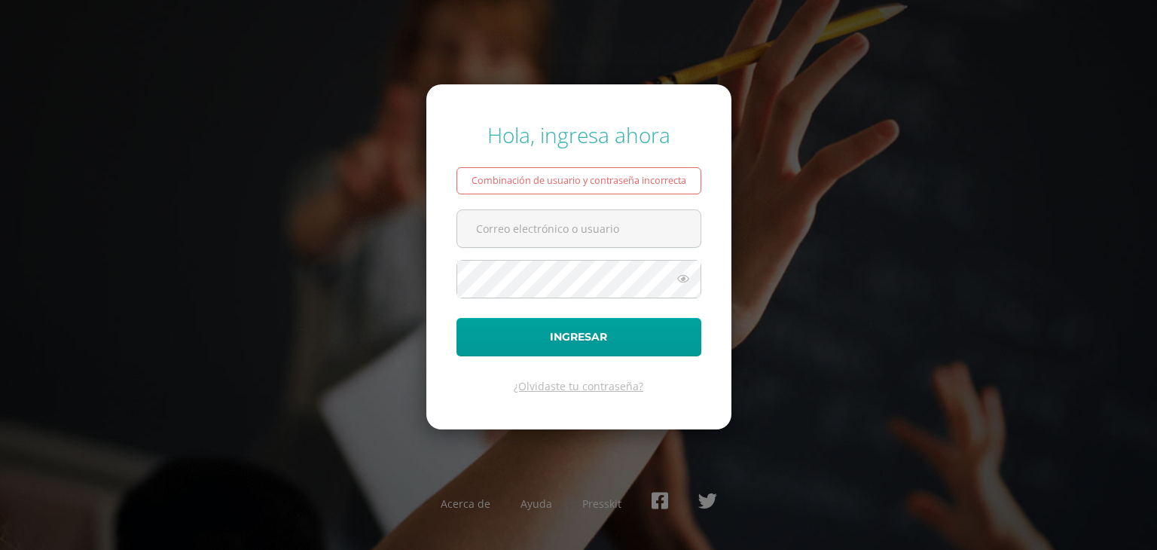  I want to click on a: Acerca de, so click(466, 503).